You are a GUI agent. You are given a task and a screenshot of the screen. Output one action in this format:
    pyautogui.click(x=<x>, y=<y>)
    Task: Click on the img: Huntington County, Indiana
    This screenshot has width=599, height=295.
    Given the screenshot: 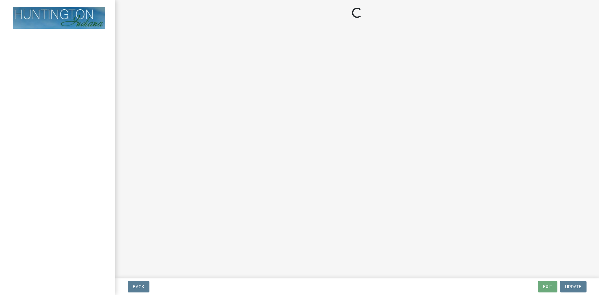 What is the action you would take?
    pyautogui.click(x=59, y=18)
    